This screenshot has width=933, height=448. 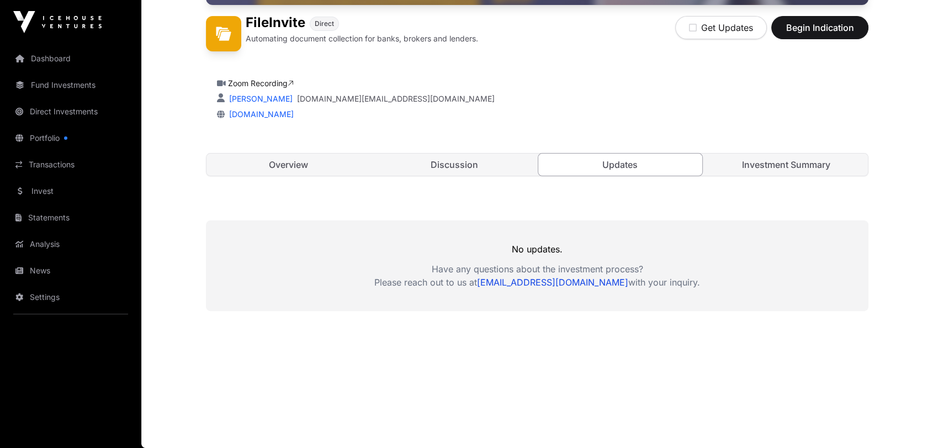 What do you see at coordinates (537, 164) in the screenshot?
I see `nav: Tabs` at bounding box center [537, 164].